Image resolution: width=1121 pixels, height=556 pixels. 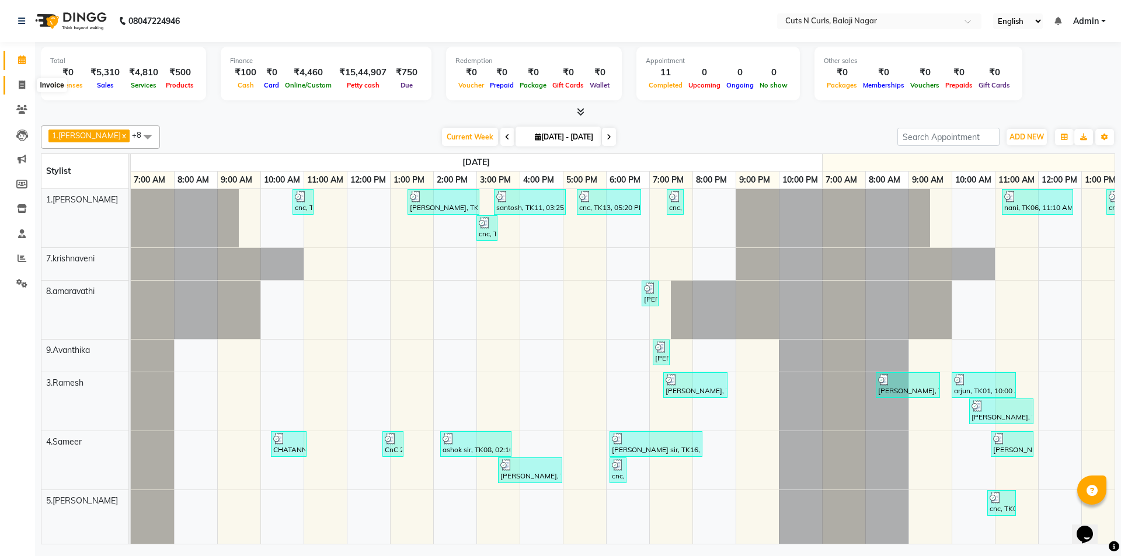 What do you see at coordinates (529, 202) in the screenshot?
I see `div: santosh, TK11, 03:25 PM-05:05 PM, men hair cut (₹300),Trimming (₹100)` at bounding box center [529, 202].